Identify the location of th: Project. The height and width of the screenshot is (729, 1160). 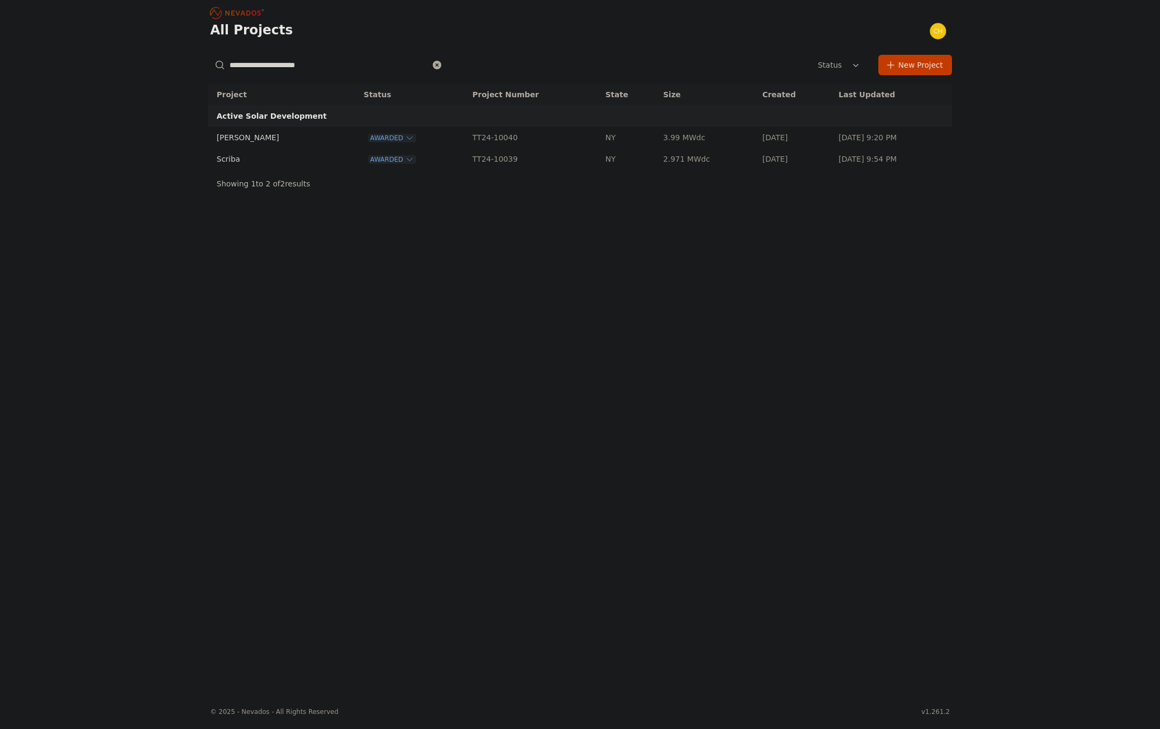
(274, 95).